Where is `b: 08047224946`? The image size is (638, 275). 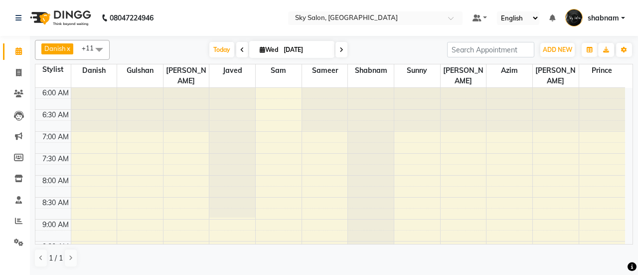 b: 08047224946 is located at coordinates (132, 18).